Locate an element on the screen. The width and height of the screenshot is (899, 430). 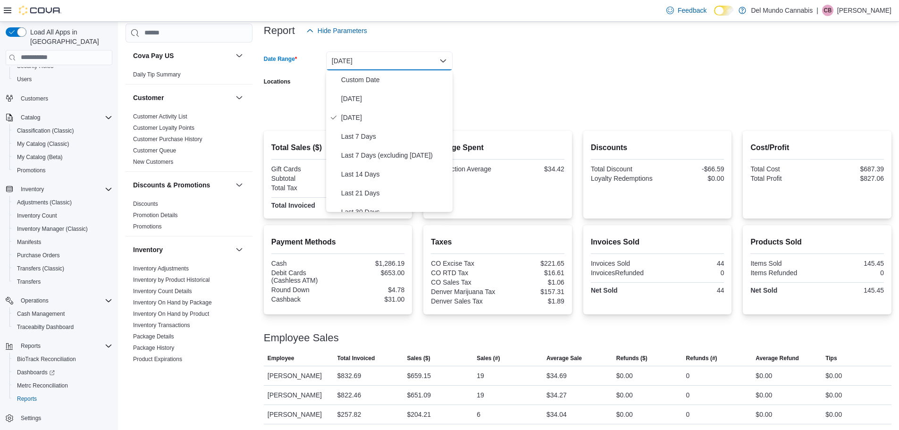
span: Sales ($) is located at coordinates (418, 358).